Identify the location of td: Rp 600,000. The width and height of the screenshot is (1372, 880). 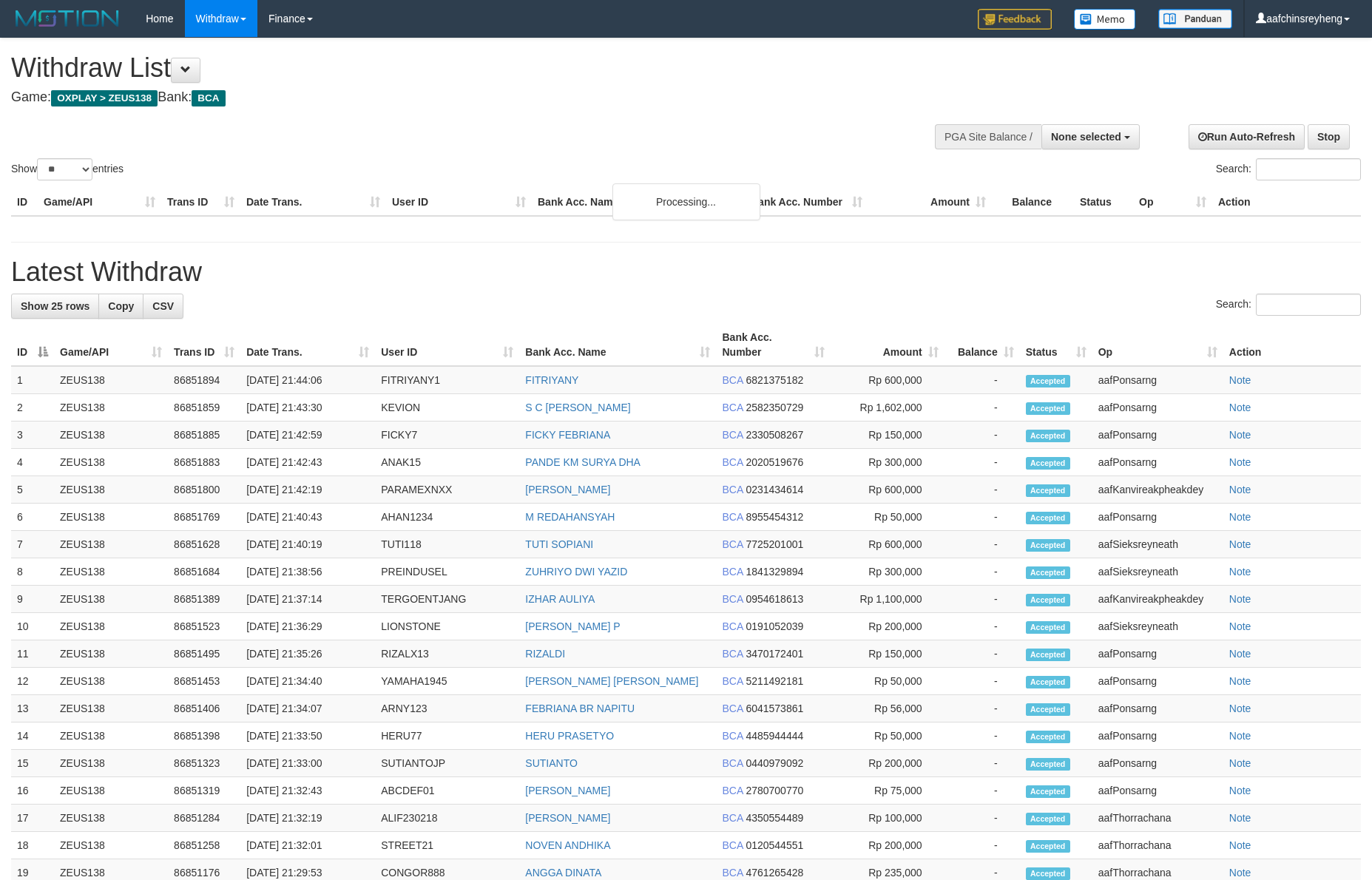
(887, 545).